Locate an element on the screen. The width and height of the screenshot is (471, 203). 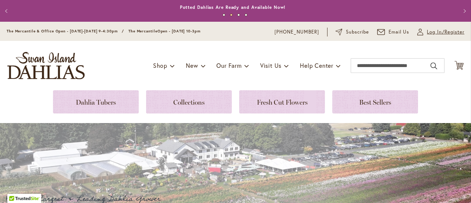
button: 3 of 4 is located at coordinates (238, 15).